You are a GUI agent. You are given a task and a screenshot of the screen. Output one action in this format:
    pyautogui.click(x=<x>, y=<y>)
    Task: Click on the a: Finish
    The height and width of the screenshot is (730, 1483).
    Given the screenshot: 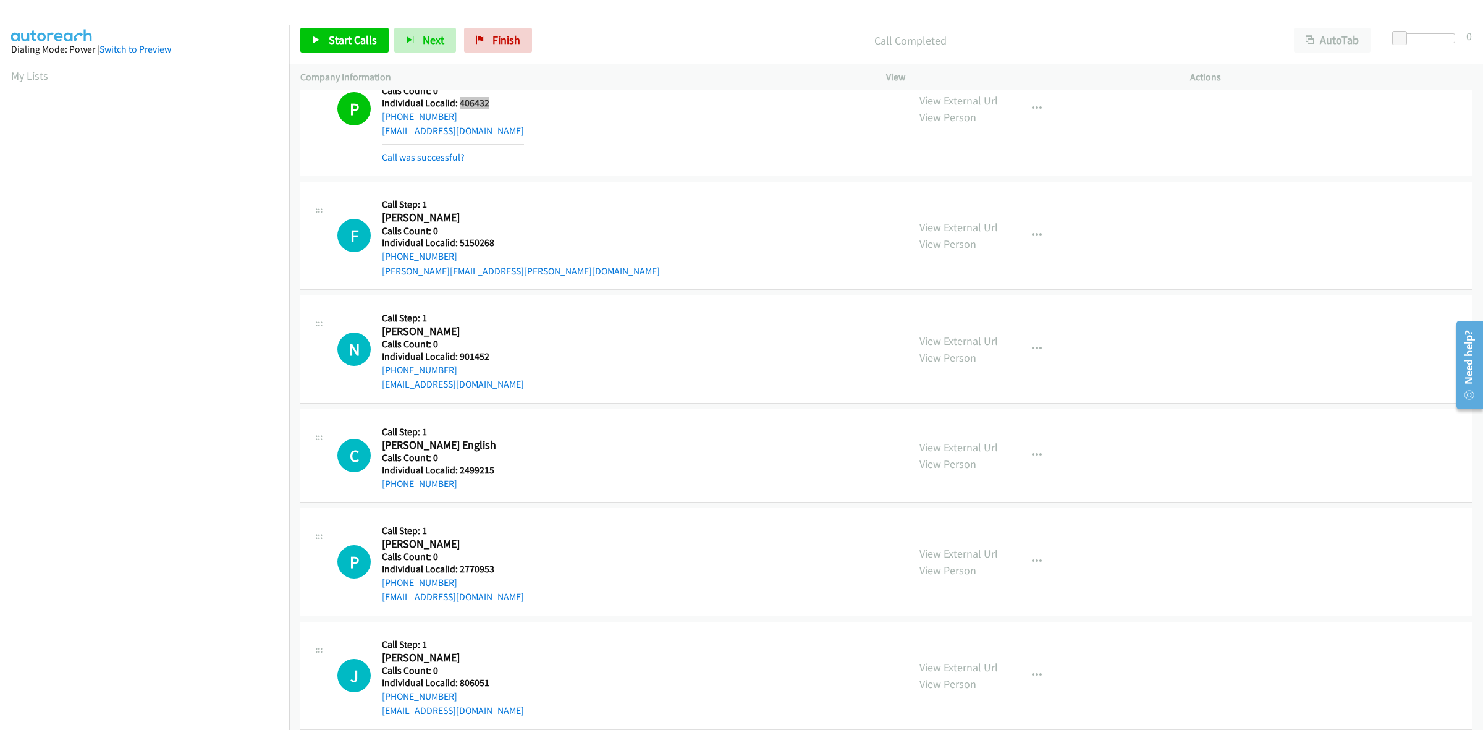 What is the action you would take?
    pyautogui.click(x=498, y=40)
    